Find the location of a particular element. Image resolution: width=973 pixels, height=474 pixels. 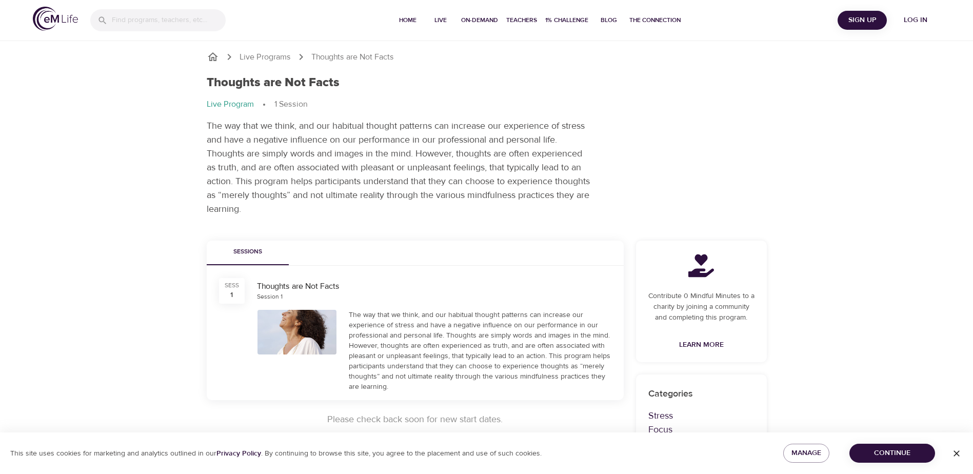

p: 1 Session is located at coordinates (291, 104).